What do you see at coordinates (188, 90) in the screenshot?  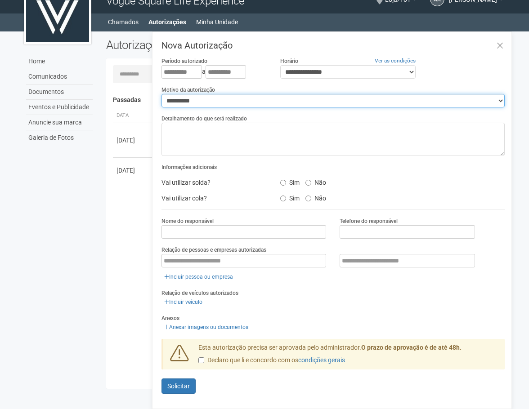 I see `label: Motivo da autorização` at bounding box center [188, 90].